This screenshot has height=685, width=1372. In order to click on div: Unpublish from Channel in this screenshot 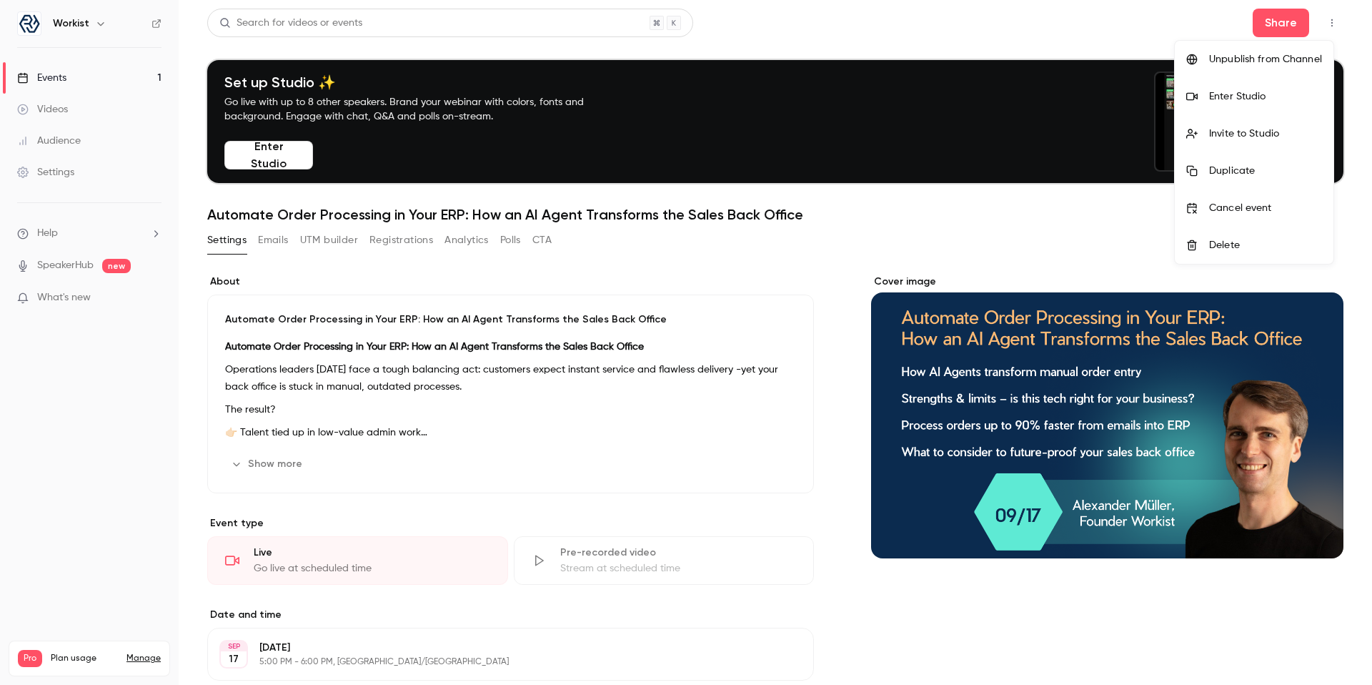, I will do `click(1265, 59)`.